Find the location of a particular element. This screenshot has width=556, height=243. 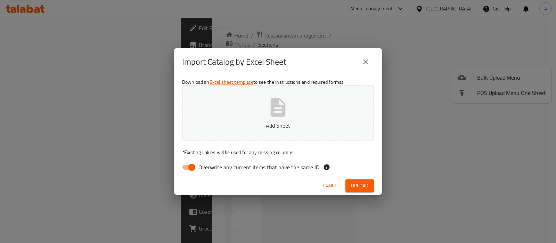

div: Download an to see the instructions and required format. is located at coordinates (278, 126).